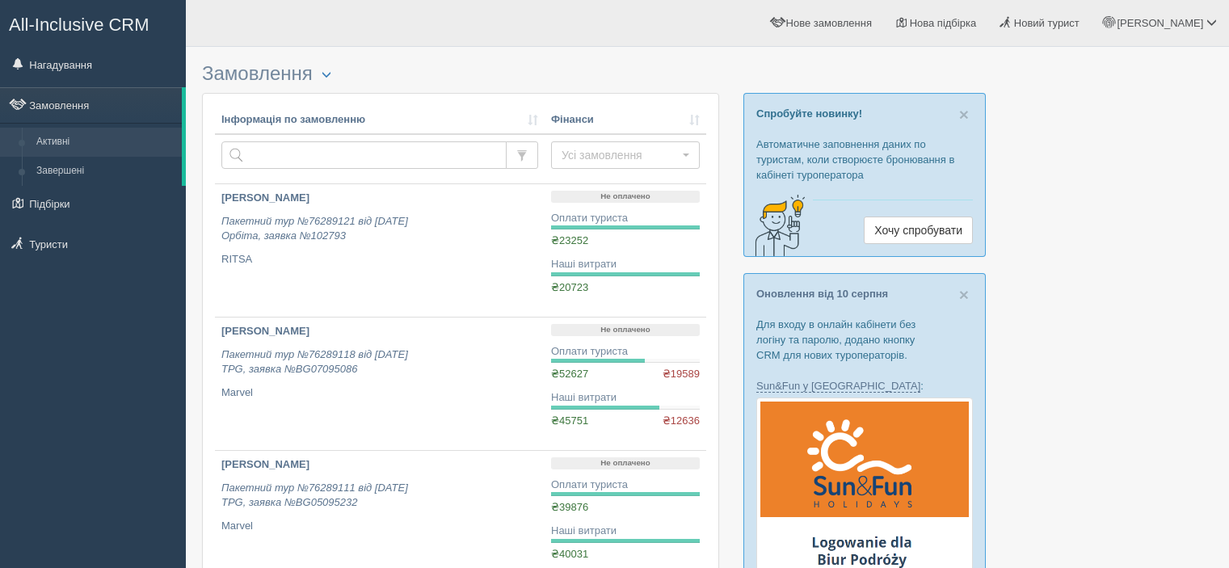  Describe the element at coordinates (105, 142) in the screenshot. I see `a: Активні` at that location.